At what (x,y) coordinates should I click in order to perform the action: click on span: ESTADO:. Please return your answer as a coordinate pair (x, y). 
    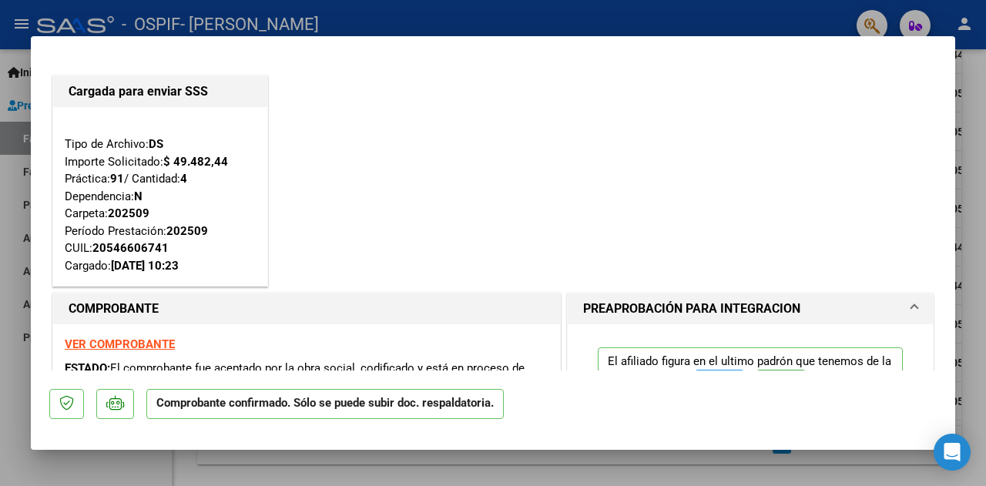
    Looking at the image, I should click on (87, 368).